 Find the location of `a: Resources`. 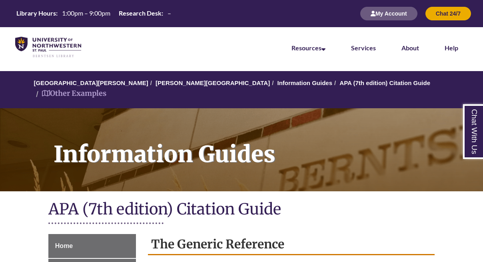

a: Resources is located at coordinates (308, 48).